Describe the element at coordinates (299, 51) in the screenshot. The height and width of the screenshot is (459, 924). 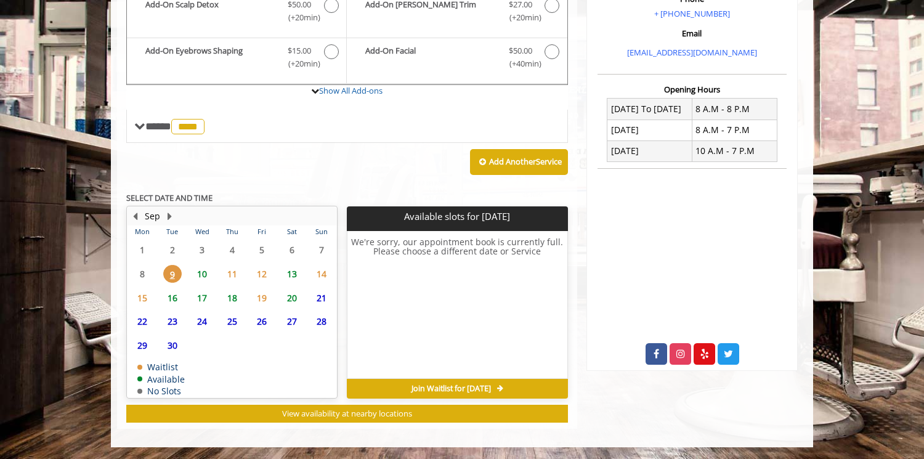
I see `span: $15.00` at that location.